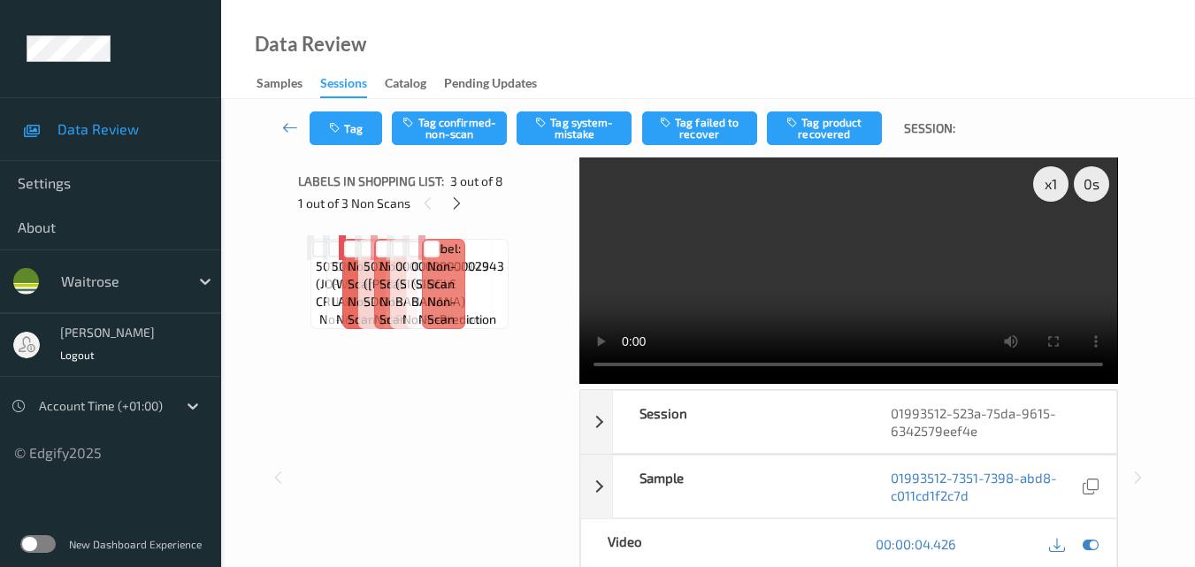  Describe the element at coordinates (433, 203) in the screenshot. I see `div: 1 out of 3 Non Scans` at that location.